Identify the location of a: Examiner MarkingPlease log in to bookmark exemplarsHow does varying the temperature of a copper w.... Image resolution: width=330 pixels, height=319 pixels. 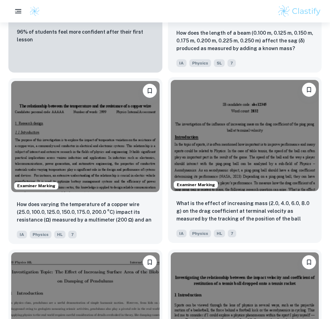
(85, 161).